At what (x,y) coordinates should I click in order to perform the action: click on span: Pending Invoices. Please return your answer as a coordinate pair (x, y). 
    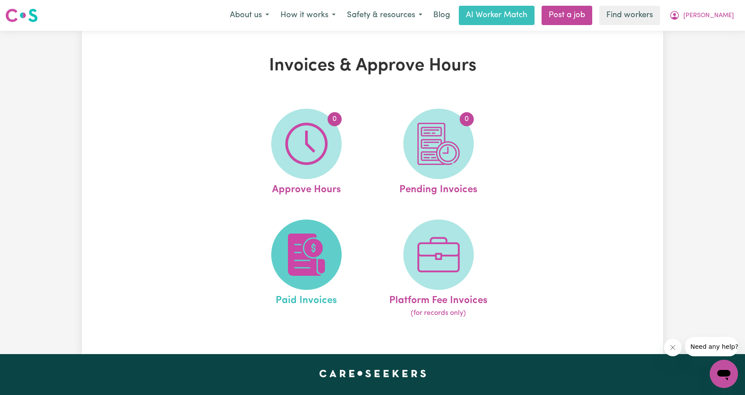
    Looking at the image, I should click on (438, 188).